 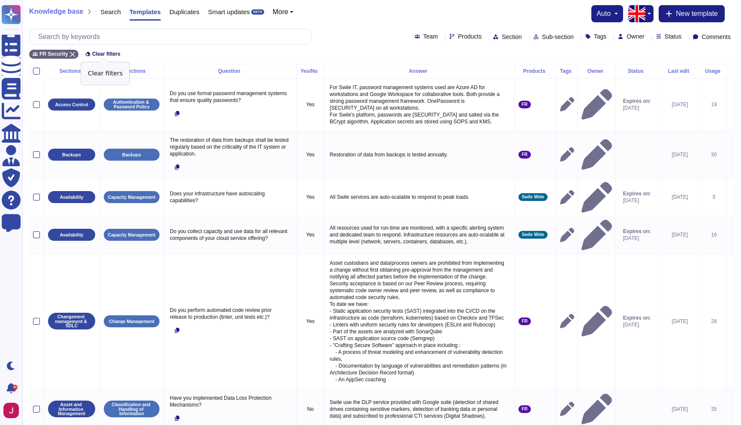 I want to click on button: user, so click(x=13, y=411).